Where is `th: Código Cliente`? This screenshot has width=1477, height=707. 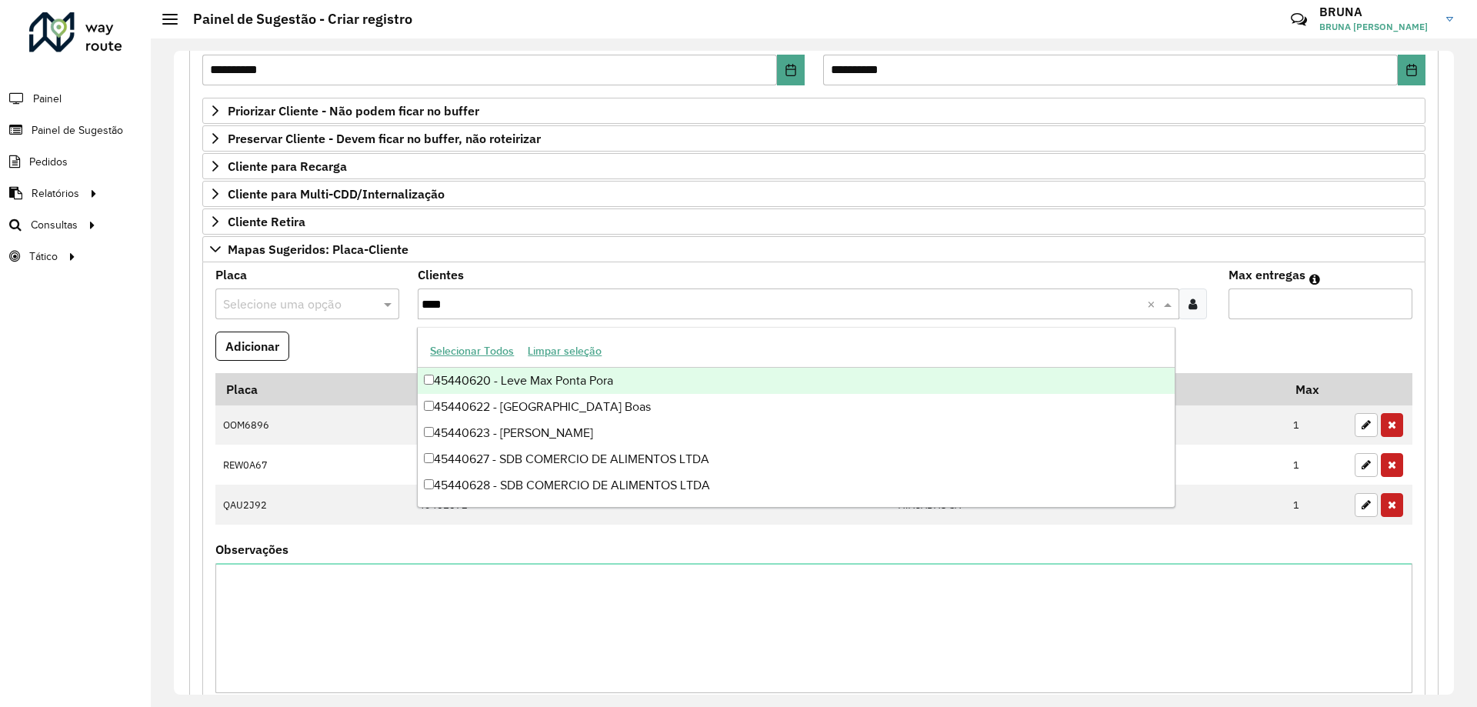 th: Código Cliente is located at coordinates (650, 389).